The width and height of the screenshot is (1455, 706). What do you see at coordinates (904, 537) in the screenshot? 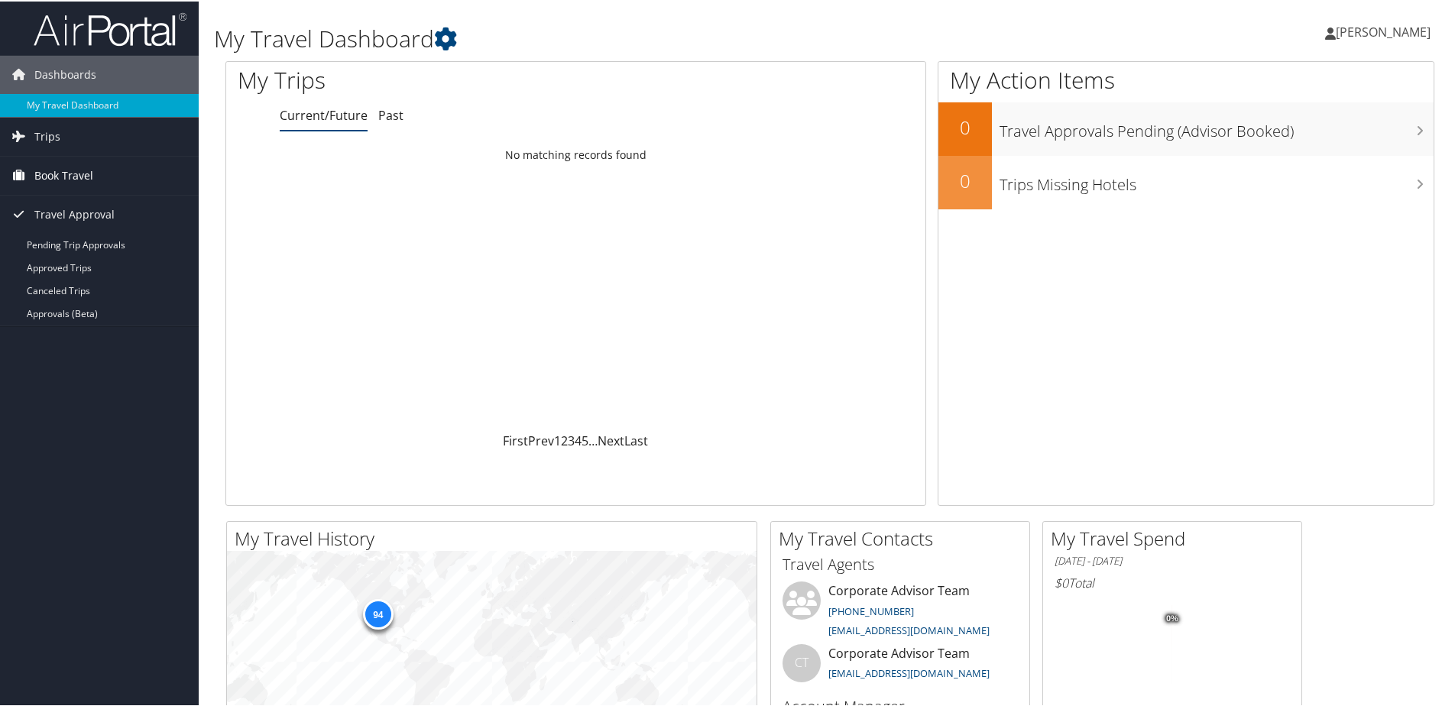
I see `h2: My Travel Contacts` at bounding box center [904, 537].